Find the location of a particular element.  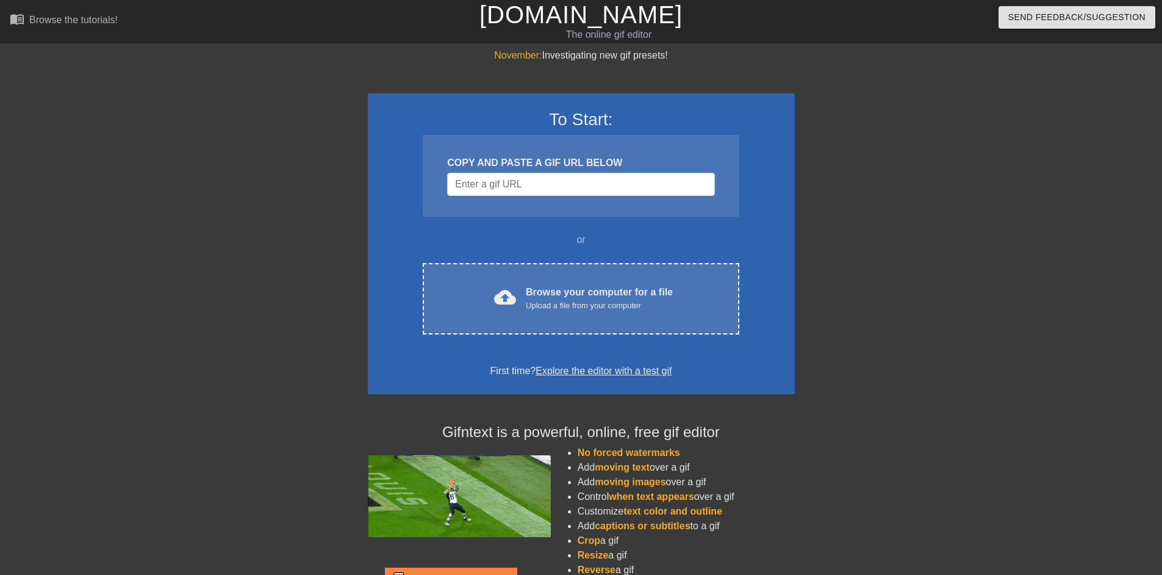

span: text color and outline is located at coordinates (673, 511).